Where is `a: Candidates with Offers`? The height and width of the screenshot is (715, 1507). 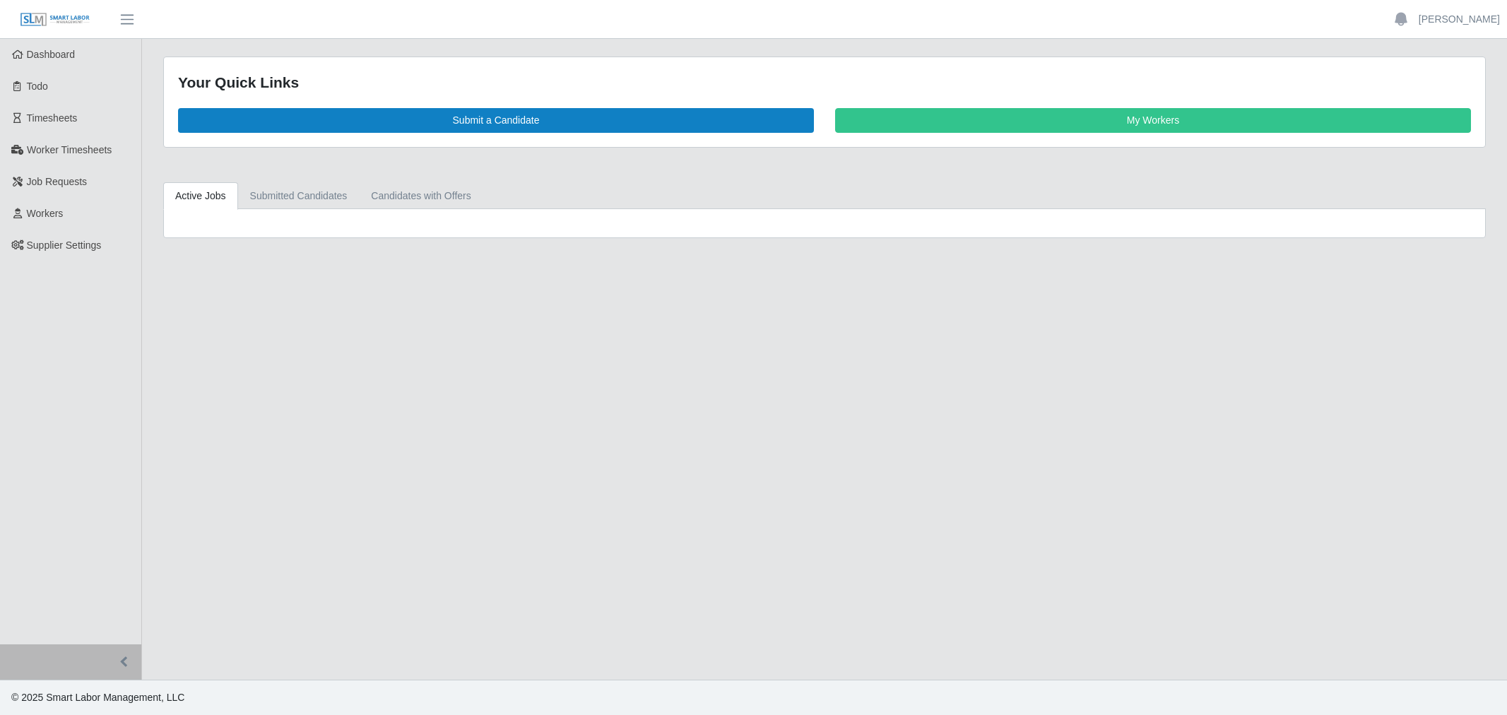 a: Candidates with Offers is located at coordinates (420, 196).